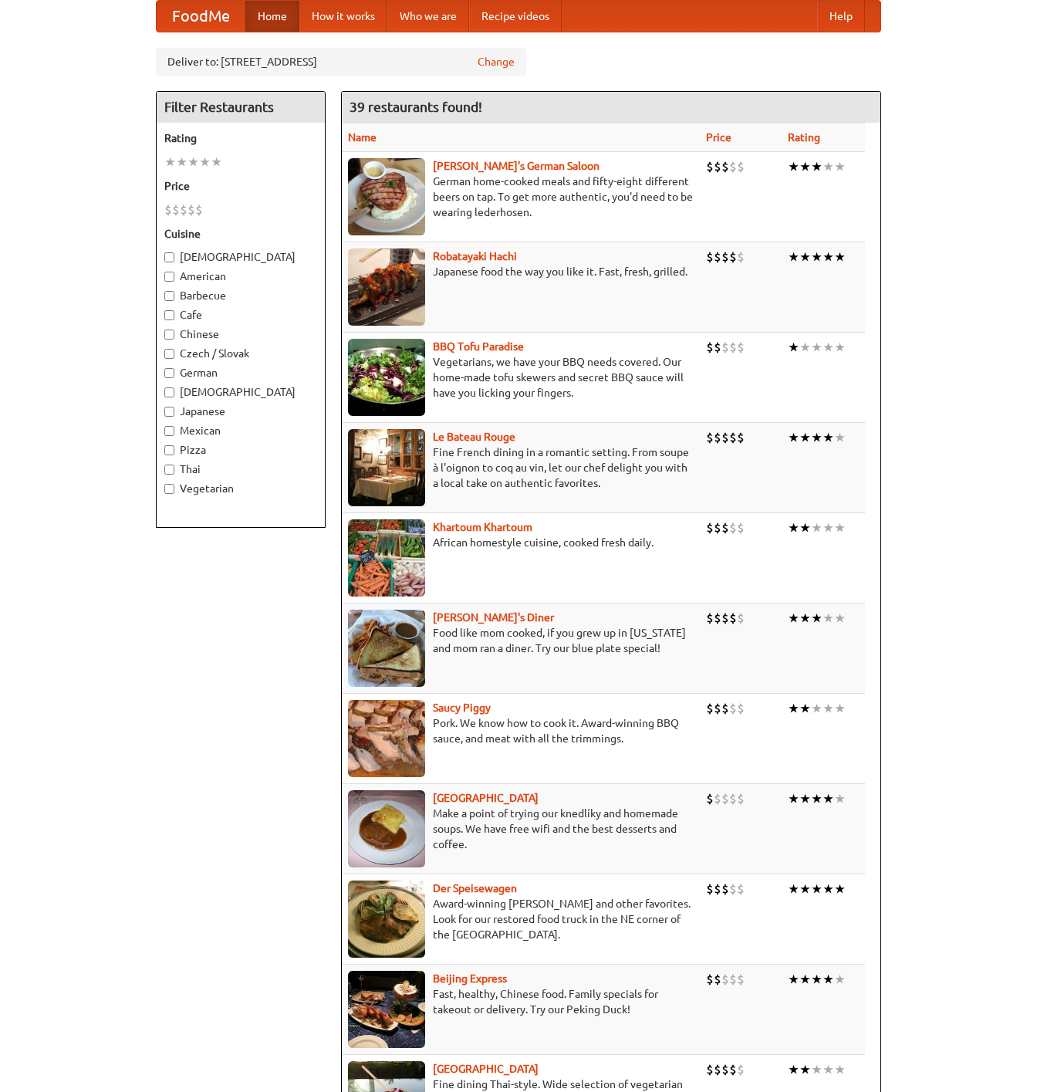 This screenshot has height=1092, width=1037. What do you see at coordinates (241, 430) in the screenshot?
I see `label: Mexican` at bounding box center [241, 430].